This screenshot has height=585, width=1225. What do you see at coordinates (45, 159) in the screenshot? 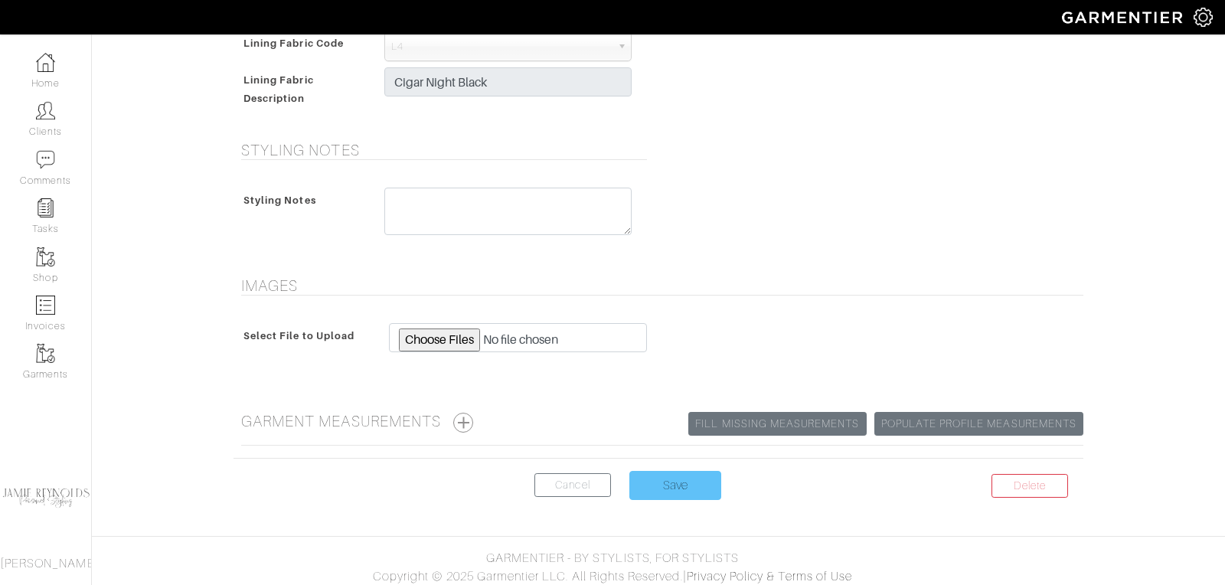
I see `img: comment-icon-a0a6a9ef722e966f86d9cbdc48e553b5cf19dbc54f86b18d962a5391bc8f6eb6.png` at bounding box center [45, 159].